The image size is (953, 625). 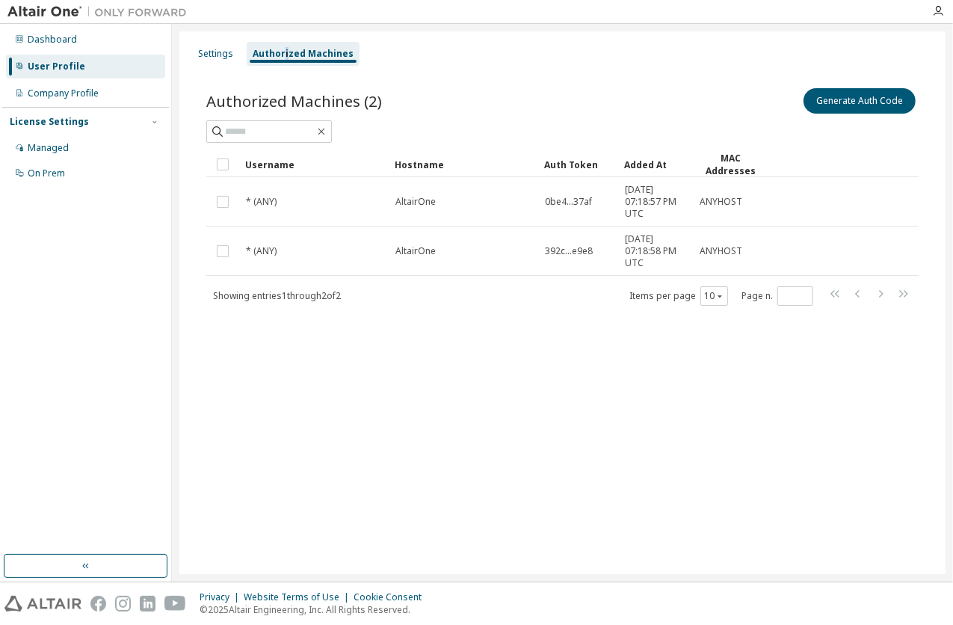 What do you see at coordinates (777, 296) in the screenshot?
I see `span: Page n.` at bounding box center [777, 296].